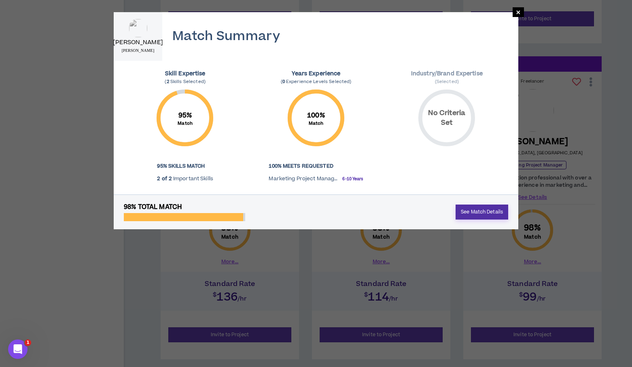 The image size is (632, 367). What do you see at coordinates (28, 342) in the screenshot?
I see `span: 1` at bounding box center [28, 342].